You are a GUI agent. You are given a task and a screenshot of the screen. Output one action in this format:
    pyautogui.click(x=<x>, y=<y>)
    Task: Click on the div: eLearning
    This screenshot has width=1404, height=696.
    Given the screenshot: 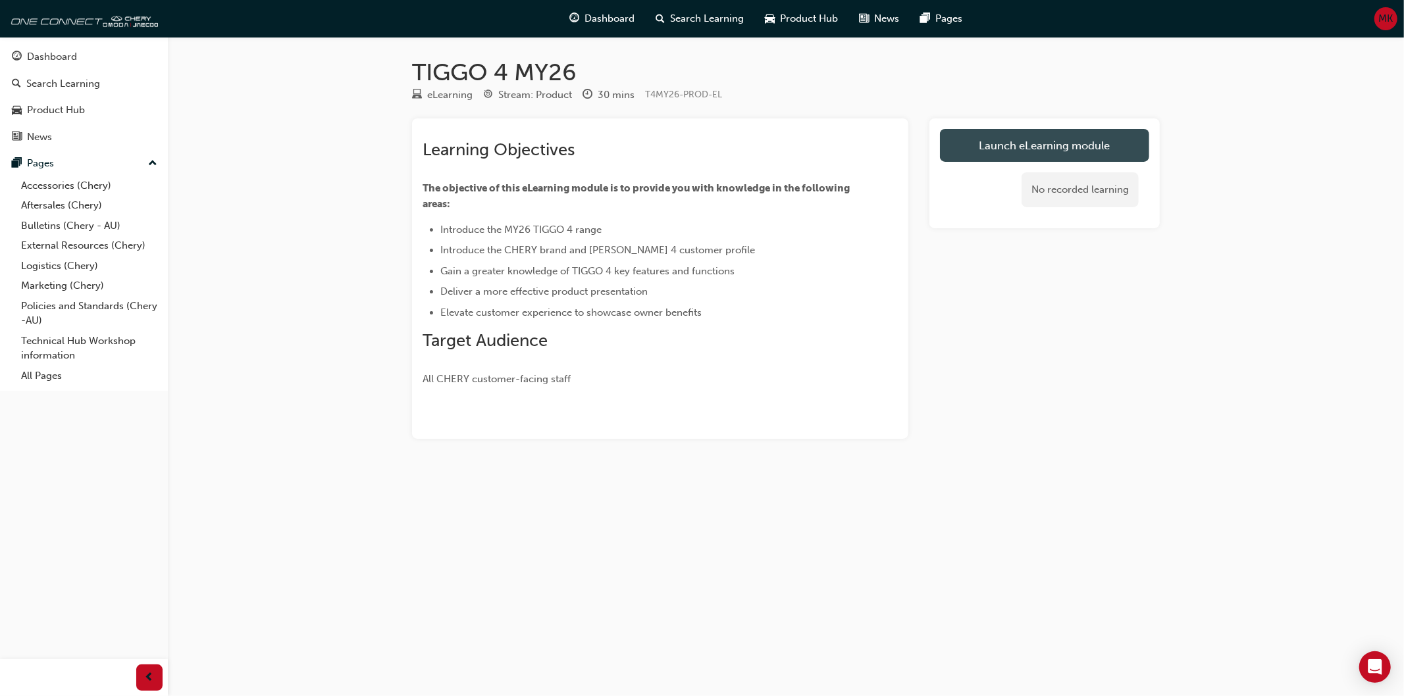 What is the action you would take?
    pyautogui.click(x=450, y=95)
    